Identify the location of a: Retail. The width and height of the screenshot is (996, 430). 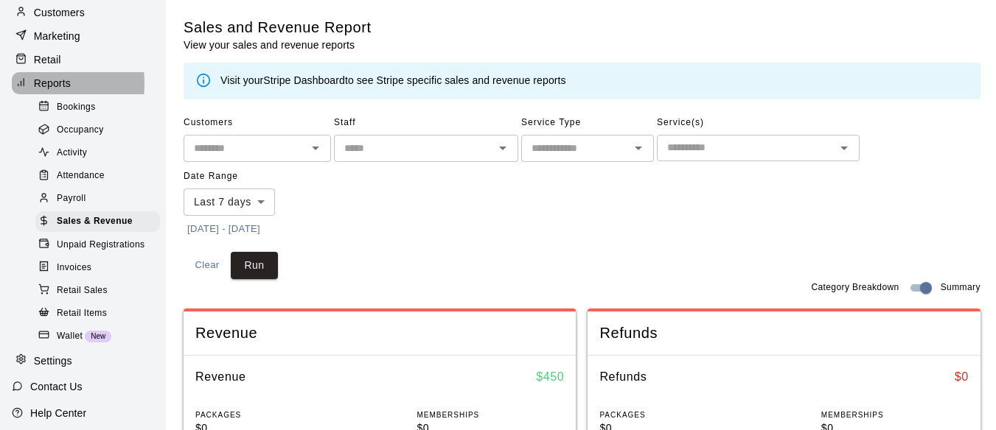
(83, 60).